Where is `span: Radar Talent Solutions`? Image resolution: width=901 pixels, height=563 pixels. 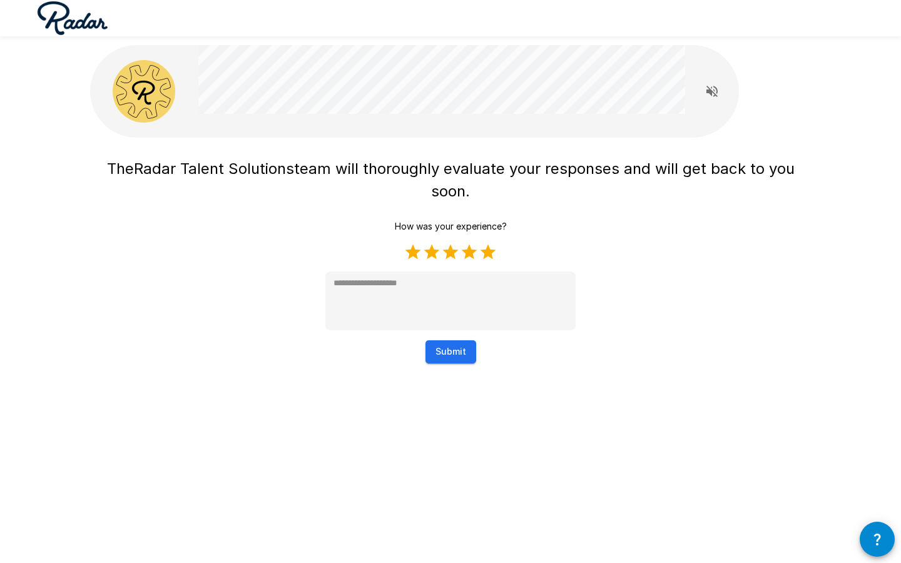
span: Radar Talent Solutions is located at coordinates (214, 168).